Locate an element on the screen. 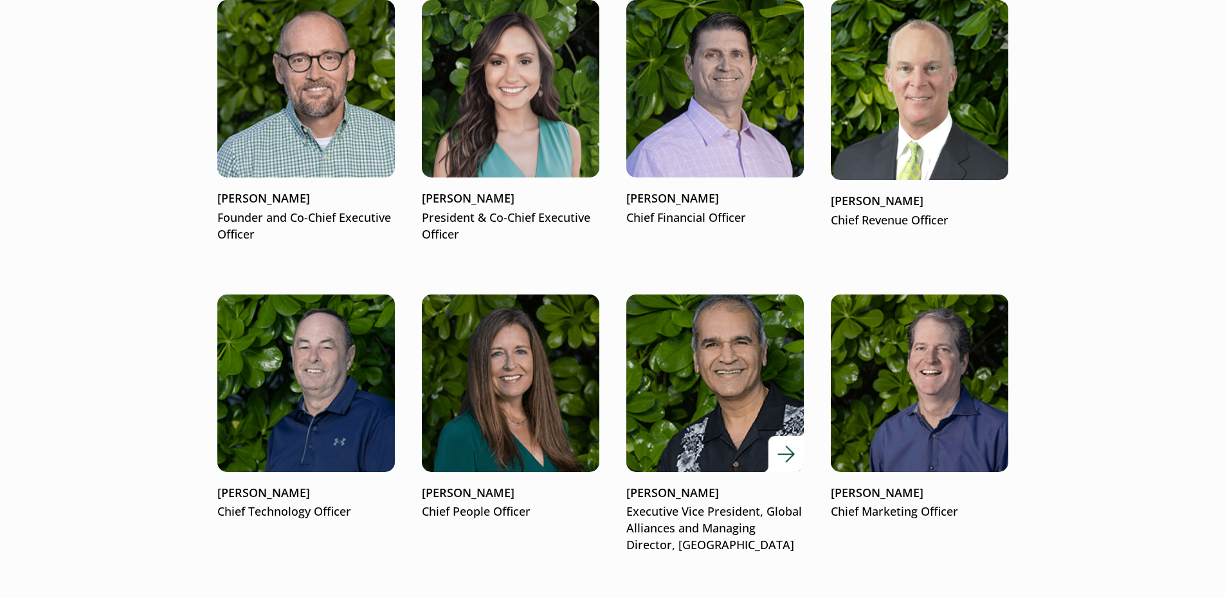 This screenshot has width=1225, height=598. img: Kim Hiler is located at coordinates (511, 383).